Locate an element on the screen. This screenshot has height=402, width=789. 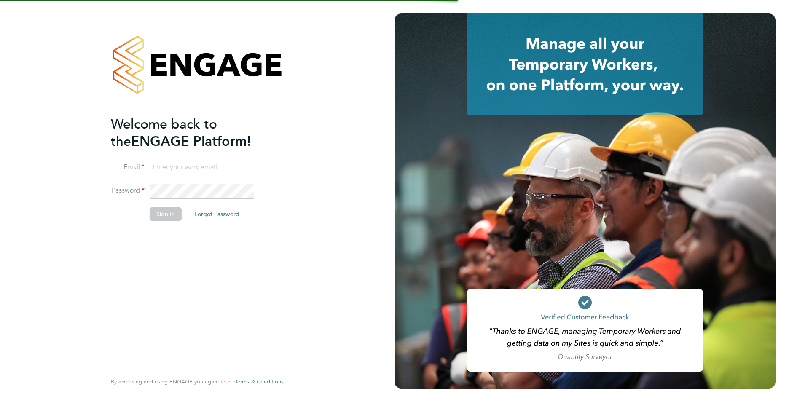
h2: ENGAGE Platform! is located at coordinates (193, 133).